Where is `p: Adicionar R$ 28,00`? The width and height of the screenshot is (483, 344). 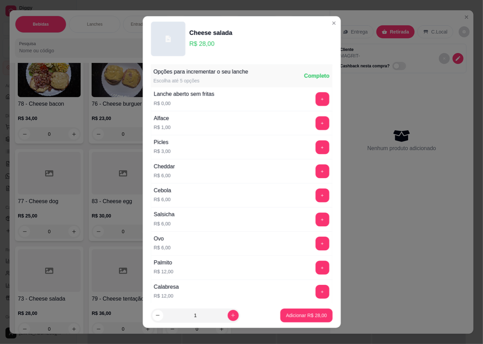
p: Adicionar R$ 28,00 is located at coordinates (306, 315).